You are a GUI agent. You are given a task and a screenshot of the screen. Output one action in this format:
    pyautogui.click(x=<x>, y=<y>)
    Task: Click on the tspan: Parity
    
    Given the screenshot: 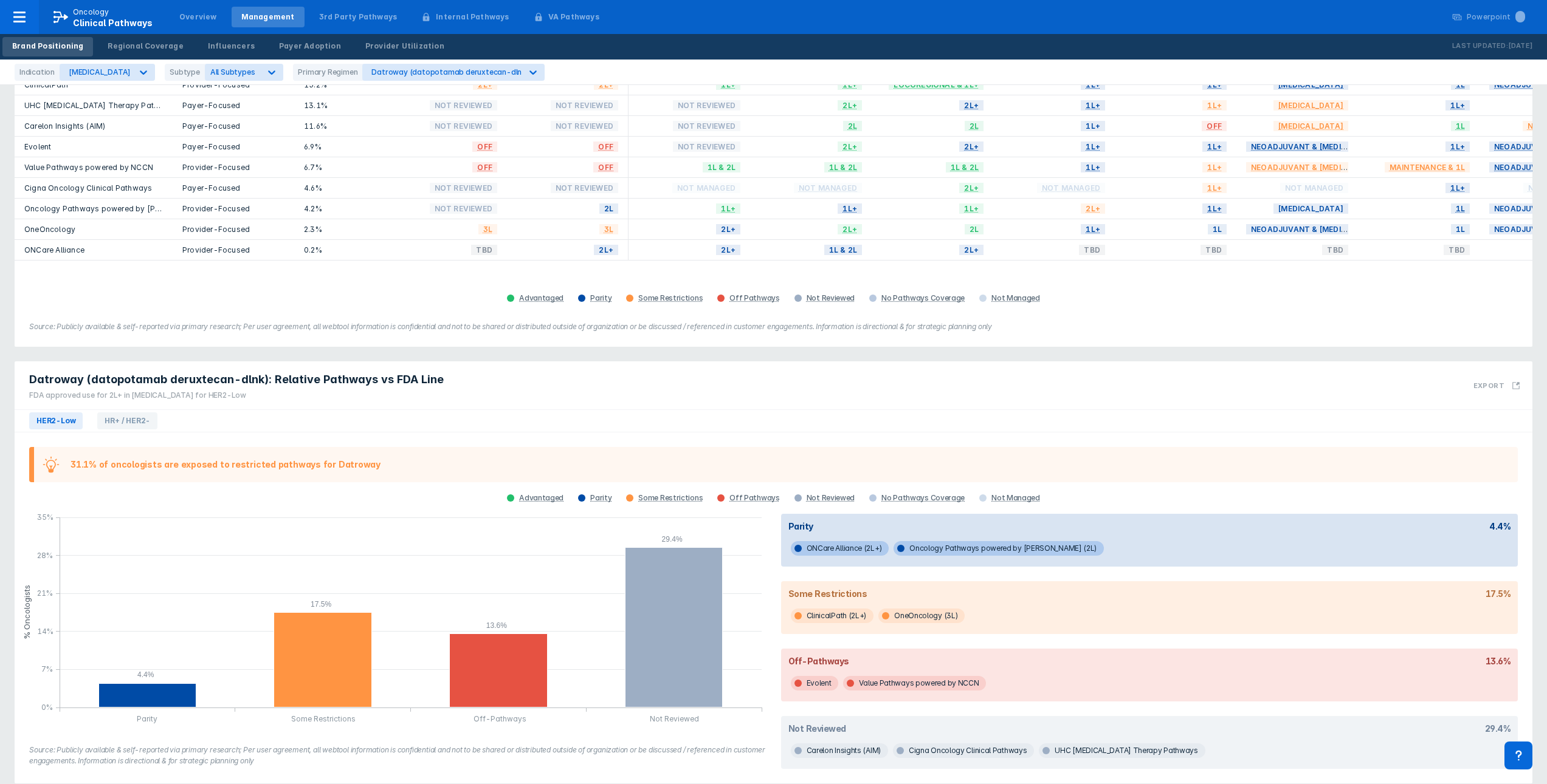 What is the action you would take?
    pyautogui.click(x=147, y=719)
    